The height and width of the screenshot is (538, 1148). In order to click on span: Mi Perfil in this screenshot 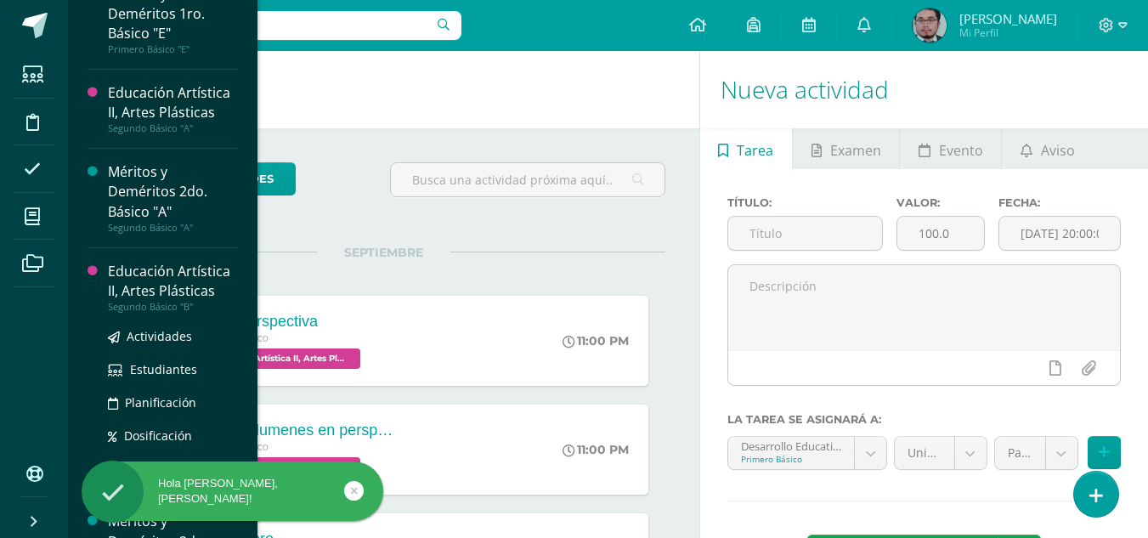, I will do `click(1008, 32)`.